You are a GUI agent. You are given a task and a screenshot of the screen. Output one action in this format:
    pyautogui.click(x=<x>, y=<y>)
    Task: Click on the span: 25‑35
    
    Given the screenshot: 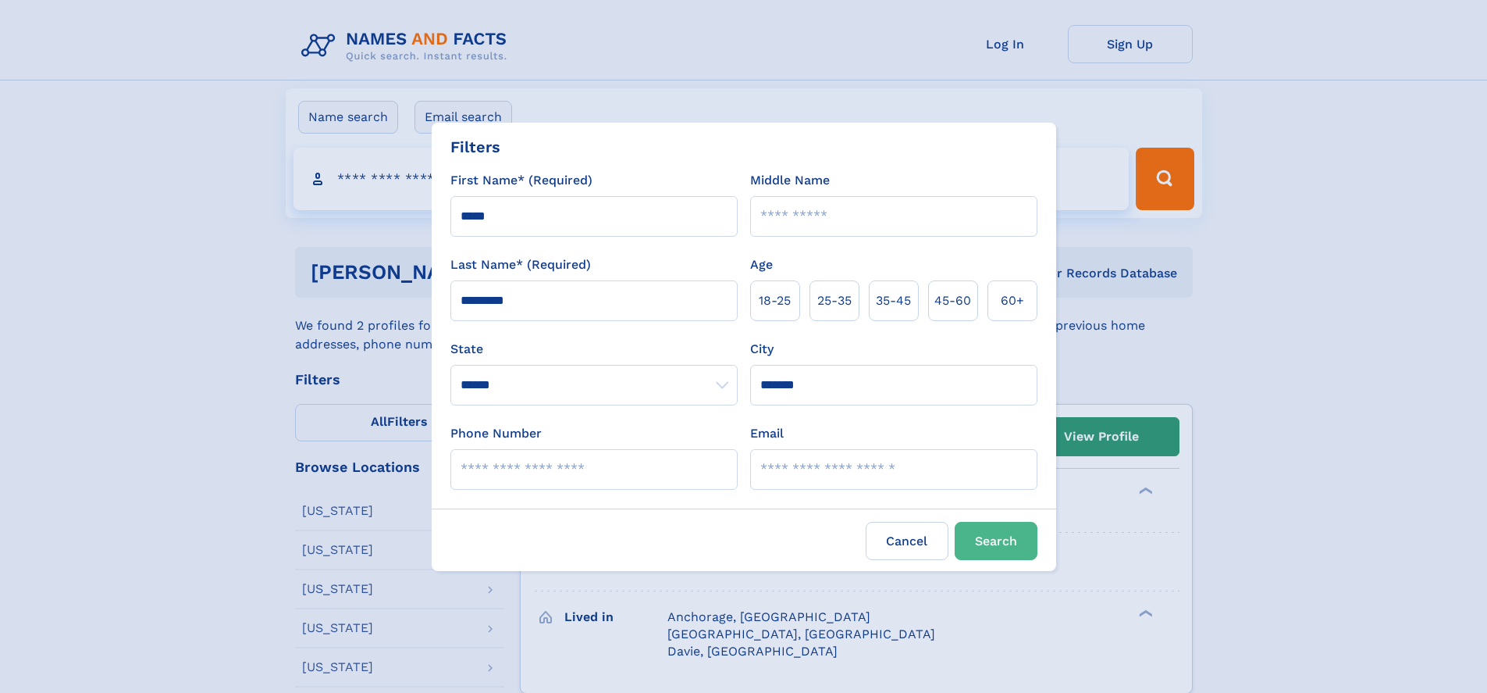 What is the action you would take?
    pyautogui.click(x=835, y=301)
    